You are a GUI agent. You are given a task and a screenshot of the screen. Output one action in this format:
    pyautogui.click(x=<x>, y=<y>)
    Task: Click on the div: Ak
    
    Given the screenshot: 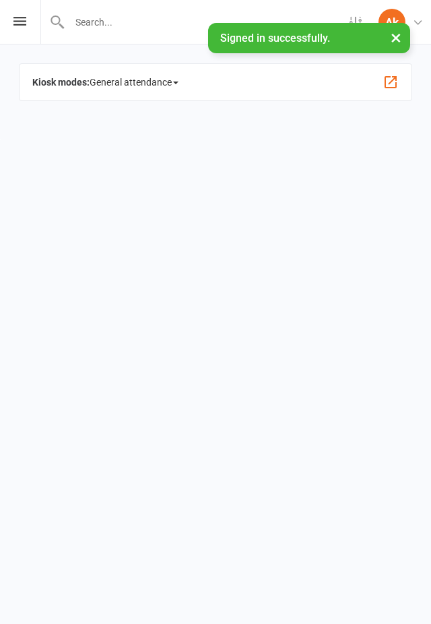 What is the action you would take?
    pyautogui.click(x=392, y=22)
    